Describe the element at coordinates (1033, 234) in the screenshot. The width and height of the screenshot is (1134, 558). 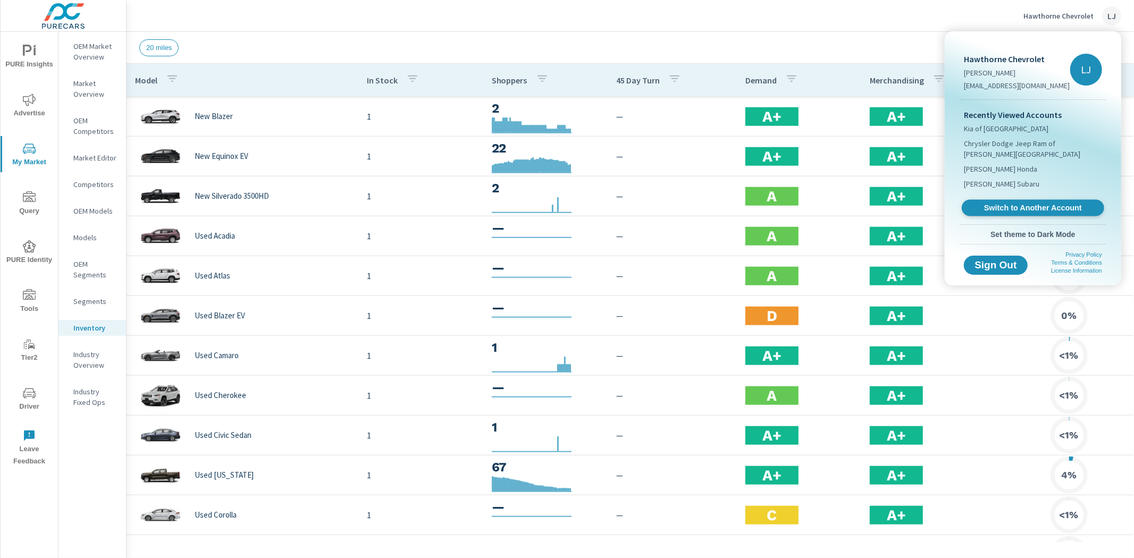
I see `button: Set theme to Dark Mode` at that location.